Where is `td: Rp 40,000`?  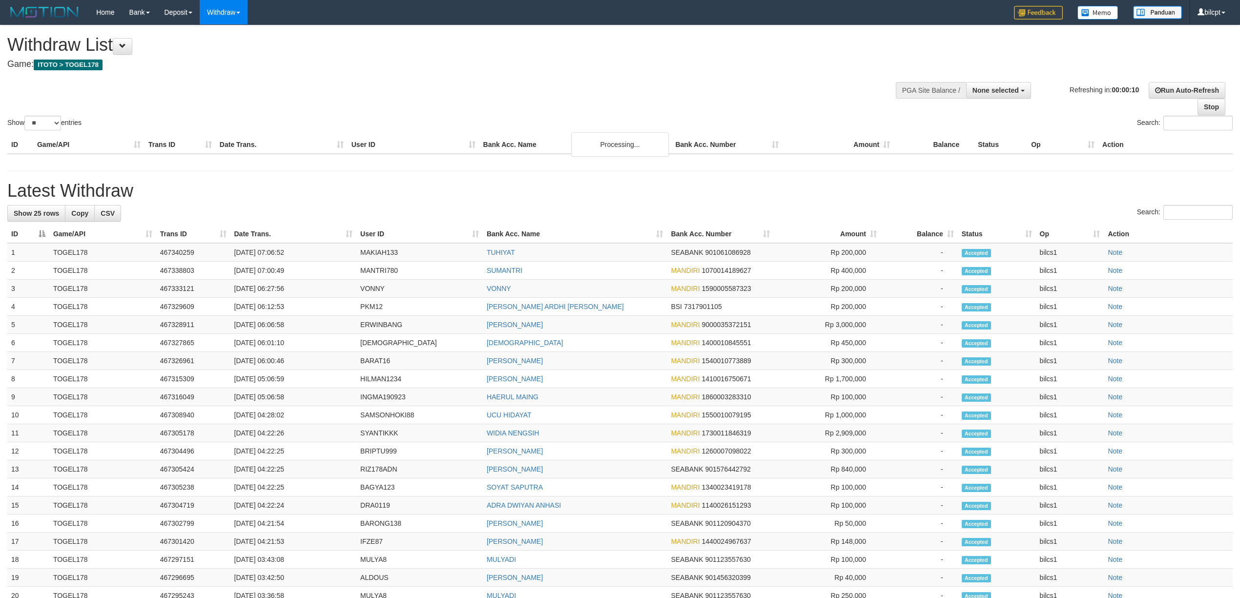
td: Rp 40,000 is located at coordinates (827, 578).